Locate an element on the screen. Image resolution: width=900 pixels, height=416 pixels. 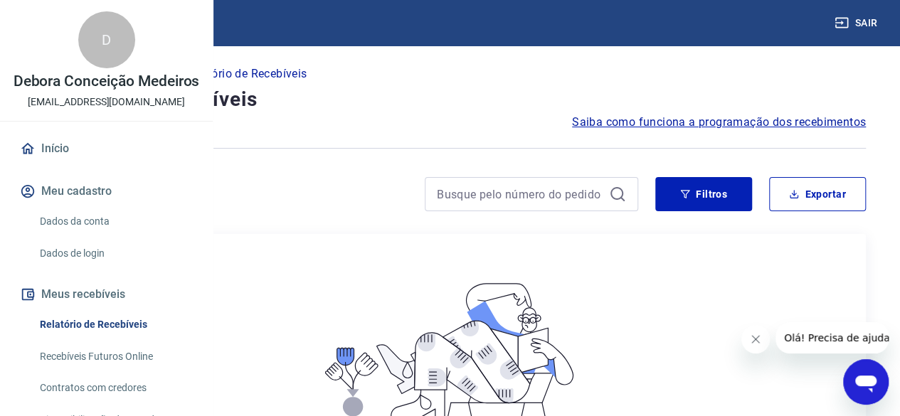
div: D is located at coordinates (107, 40).